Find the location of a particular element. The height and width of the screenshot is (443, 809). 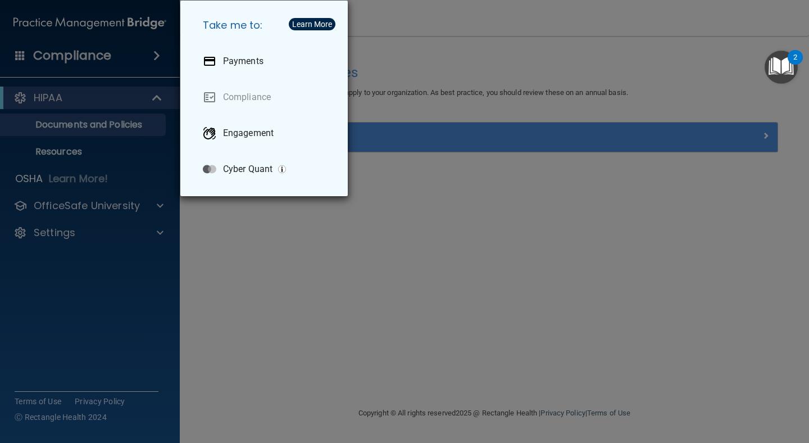

div: Learn More is located at coordinates (312, 24).